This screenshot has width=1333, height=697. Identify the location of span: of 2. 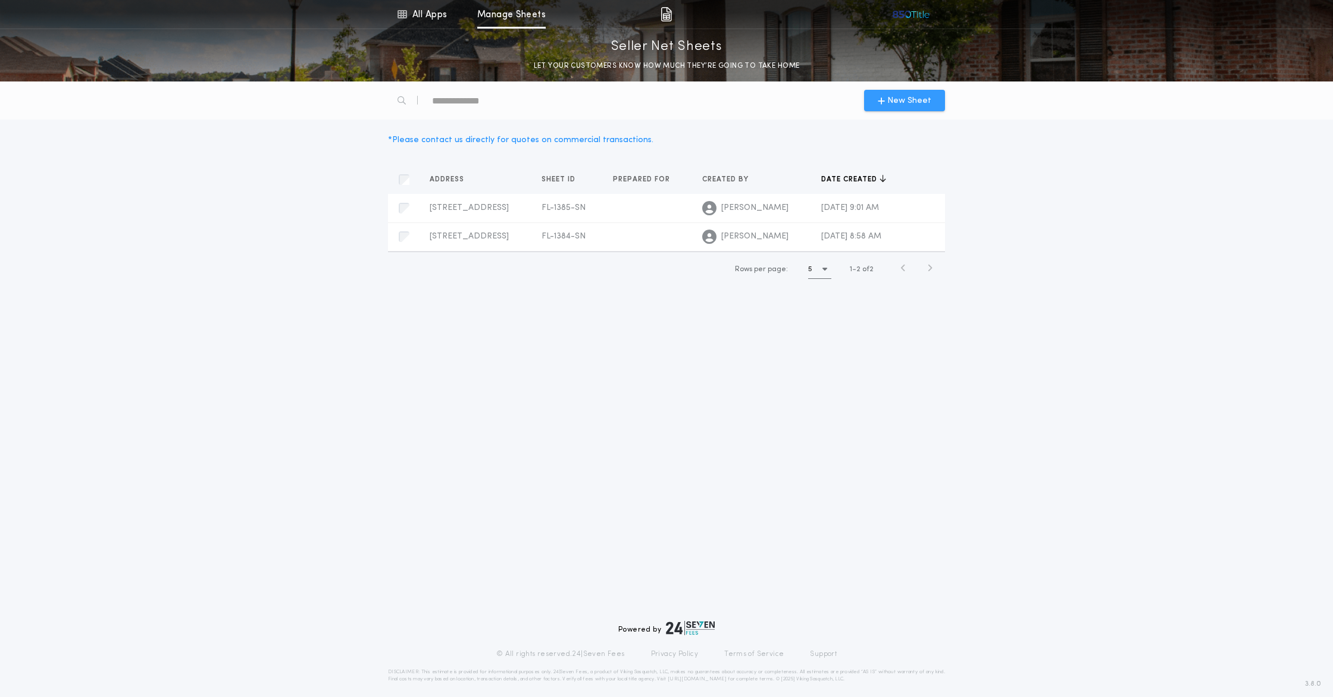
(868, 270).